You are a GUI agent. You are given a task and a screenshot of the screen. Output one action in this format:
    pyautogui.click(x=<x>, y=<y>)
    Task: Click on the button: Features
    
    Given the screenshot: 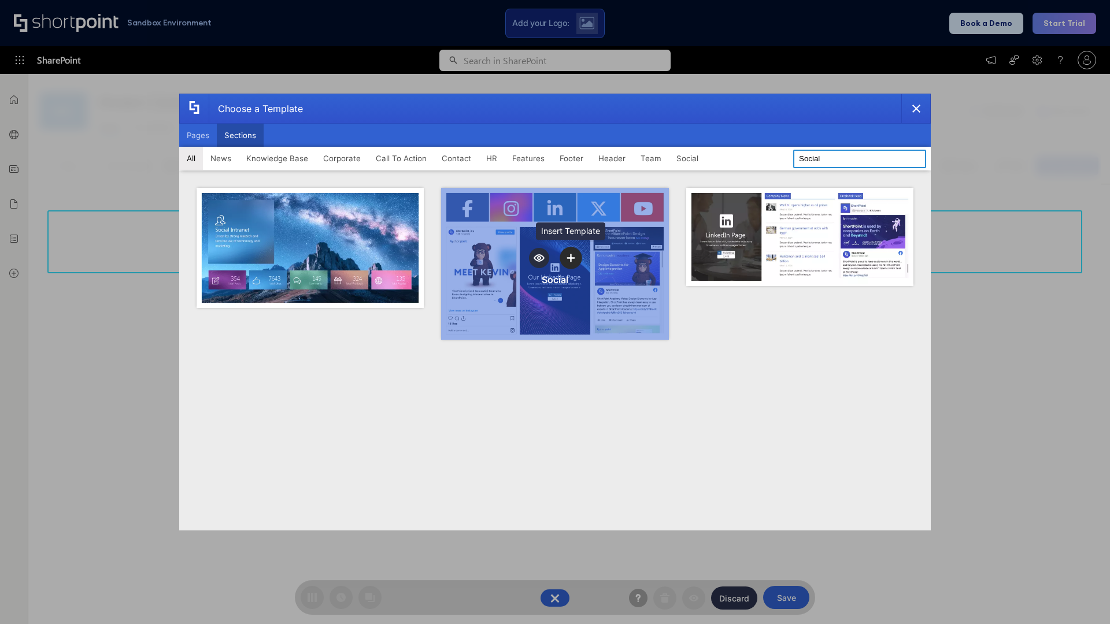 What is the action you would take?
    pyautogui.click(x=528, y=158)
    